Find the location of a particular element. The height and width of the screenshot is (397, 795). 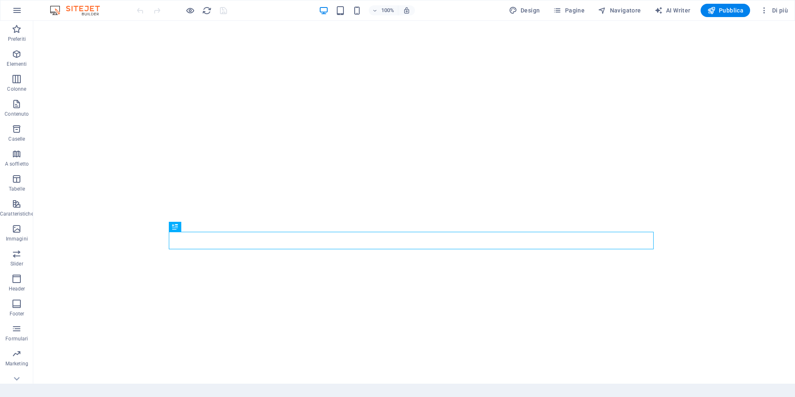

span: Pubblica is located at coordinates (726, 10).